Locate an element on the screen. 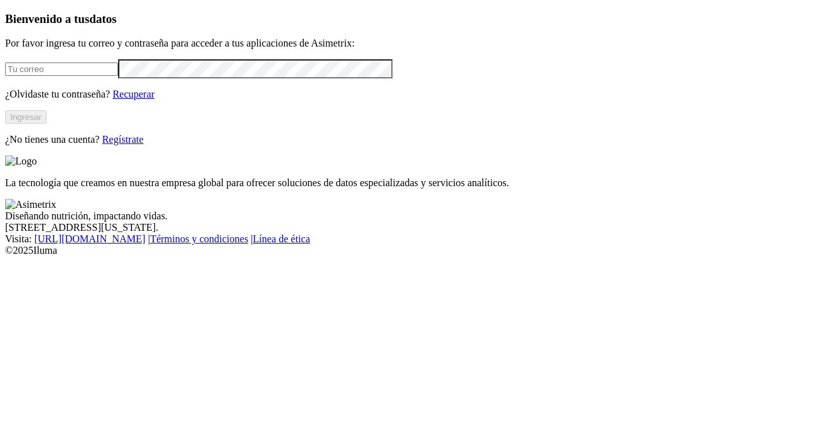 This screenshot has height=424, width=817. p: La tecnología que creamos en nuestra empresa global para ofrecer soluciones de datos especializad... is located at coordinates (408, 183).